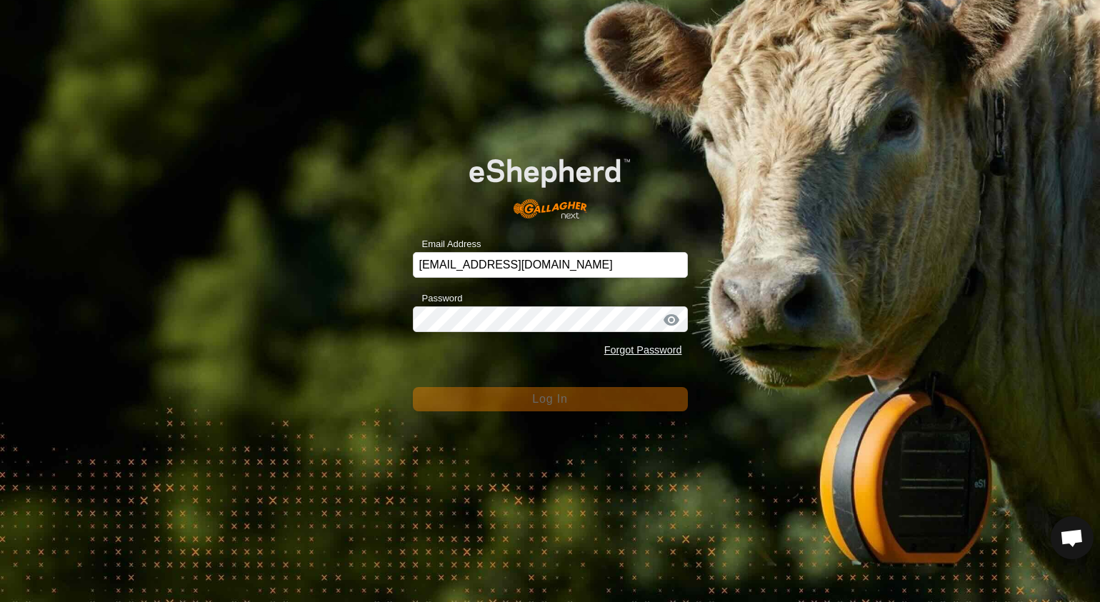 This screenshot has height=602, width=1100. I want to click on div: Open chat, so click(1072, 538).